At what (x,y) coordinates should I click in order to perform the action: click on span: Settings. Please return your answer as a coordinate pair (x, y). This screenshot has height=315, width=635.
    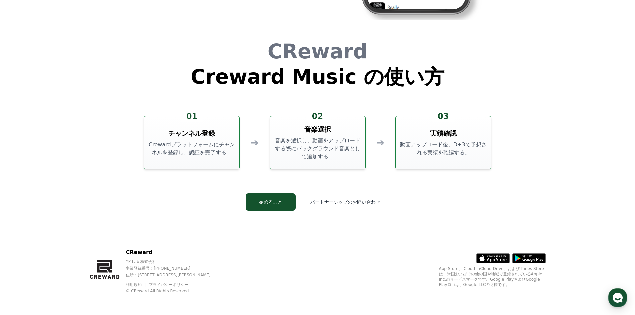
    Looking at the image, I should click on (107, 224).